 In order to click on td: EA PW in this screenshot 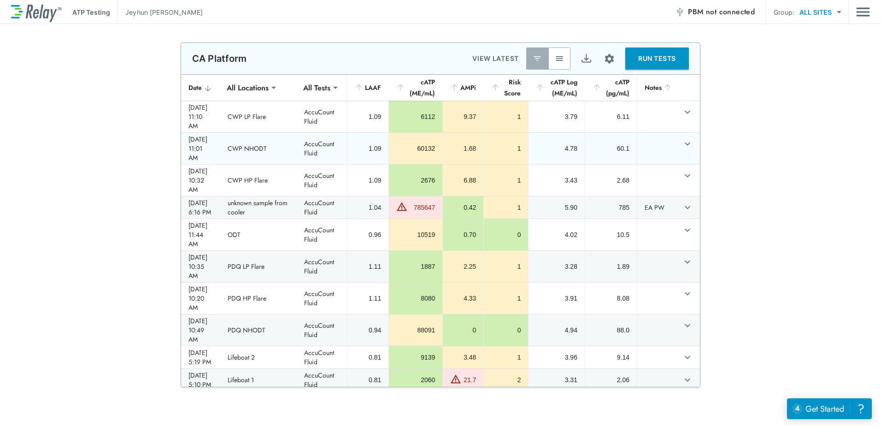, I will do `click(658, 207)`.